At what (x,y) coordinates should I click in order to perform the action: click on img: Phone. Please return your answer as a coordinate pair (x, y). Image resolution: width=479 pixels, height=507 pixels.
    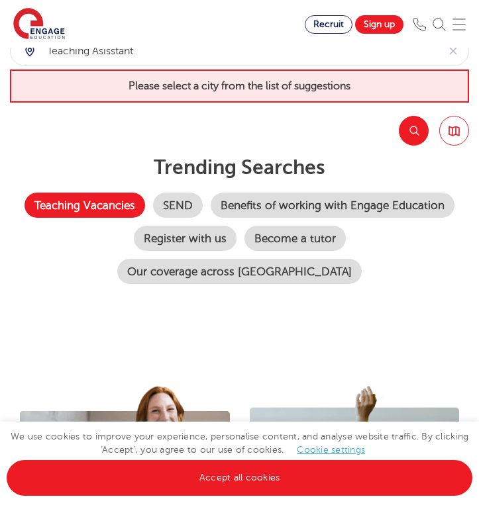
    Looking at the image, I should click on (419, 24).